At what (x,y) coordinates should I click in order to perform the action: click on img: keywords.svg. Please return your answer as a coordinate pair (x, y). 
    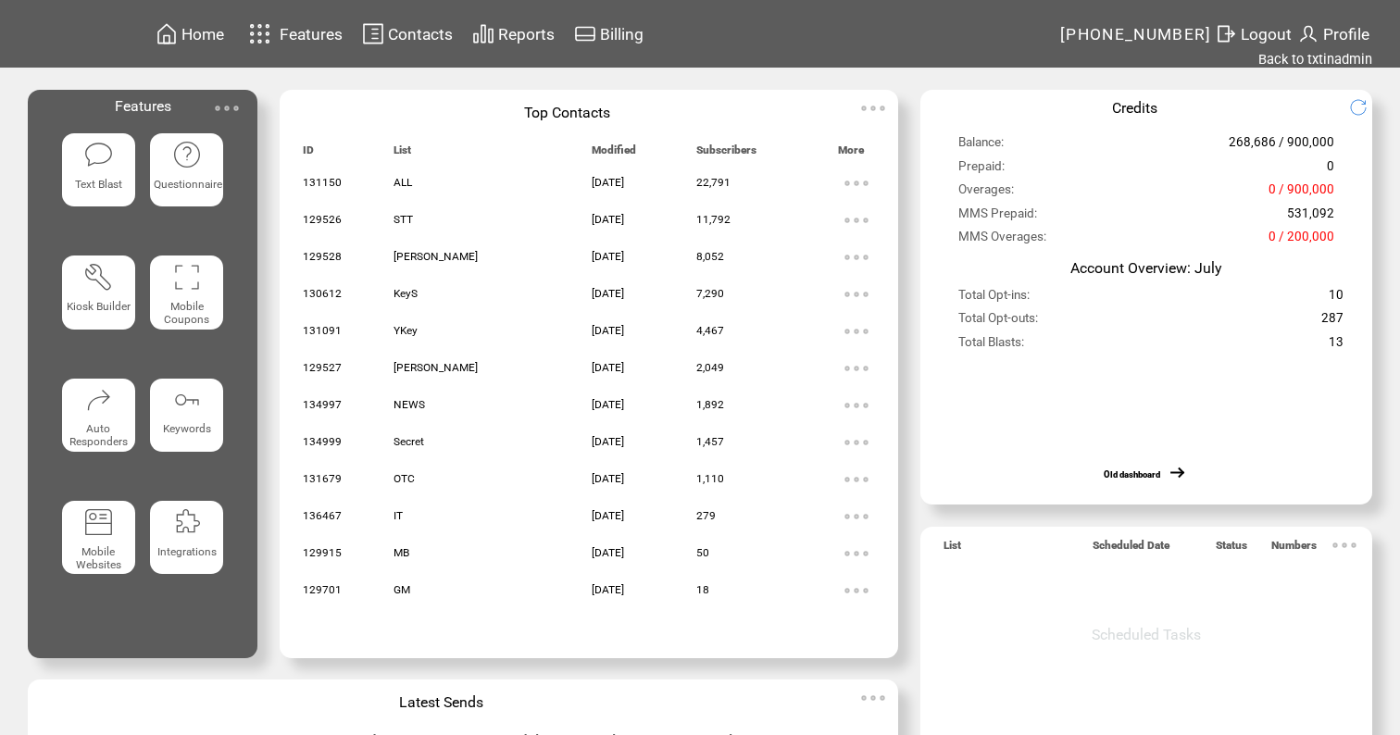
    Looking at the image, I should click on (187, 400).